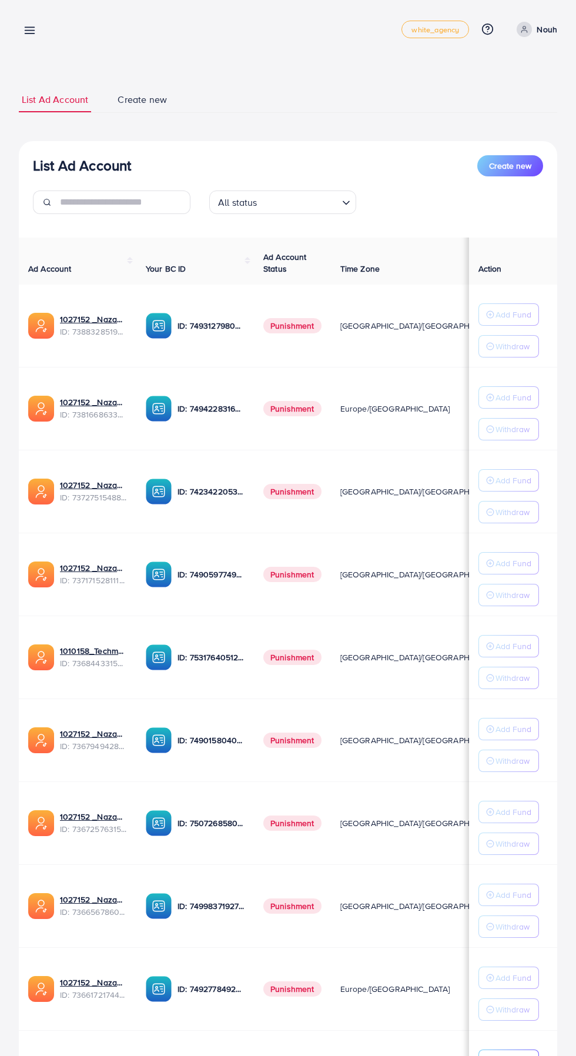 Image resolution: width=576 pixels, height=1056 pixels. I want to click on span: Time Zone, so click(360, 269).